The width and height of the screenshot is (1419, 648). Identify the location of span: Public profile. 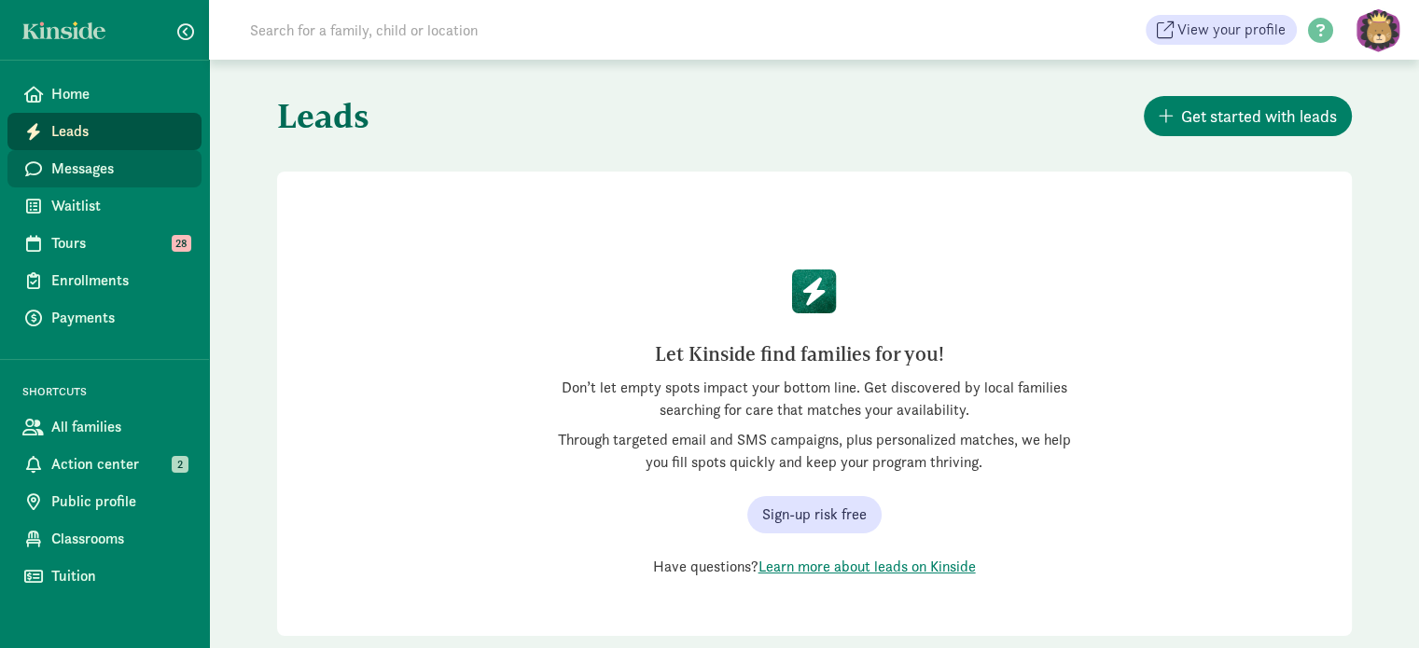
(118, 502).